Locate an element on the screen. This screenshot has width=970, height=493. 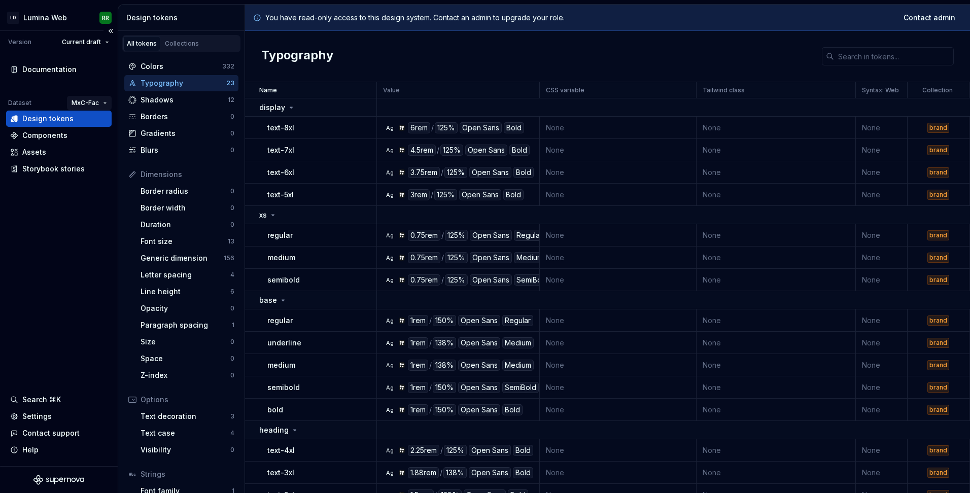
a: Typography23 is located at coordinates (181, 83).